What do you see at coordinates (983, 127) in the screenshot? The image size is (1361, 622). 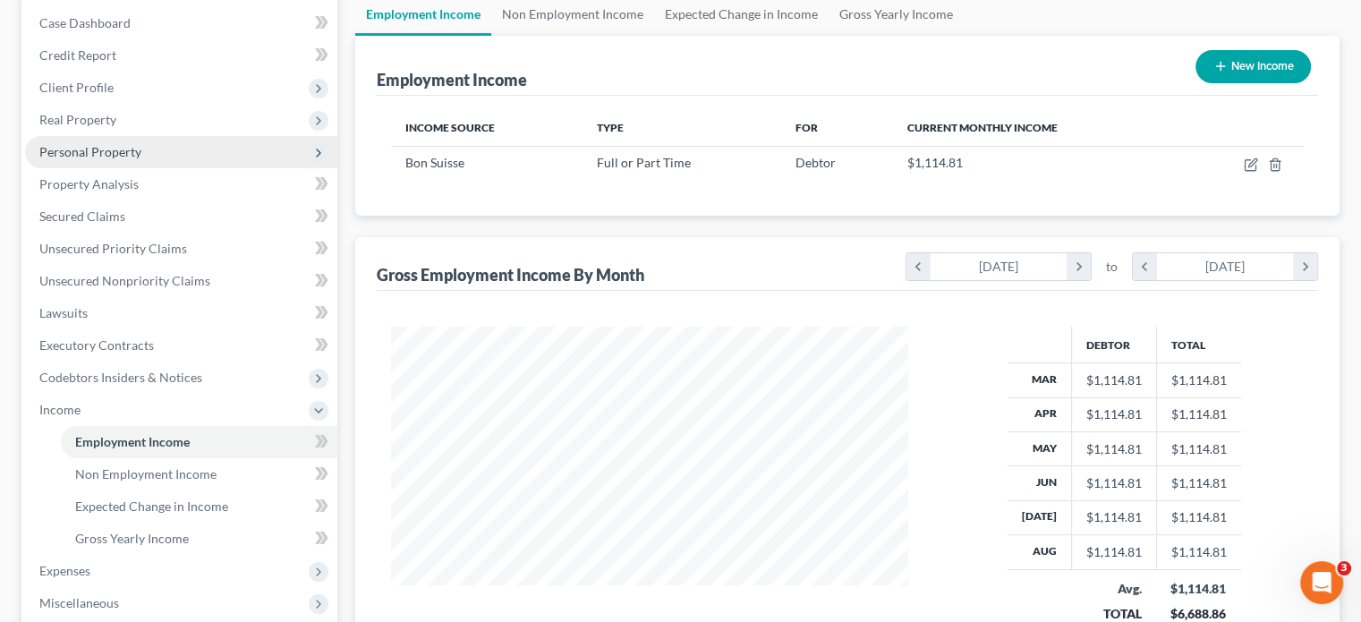 I see `span: Current Monthly Income` at bounding box center [983, 127].